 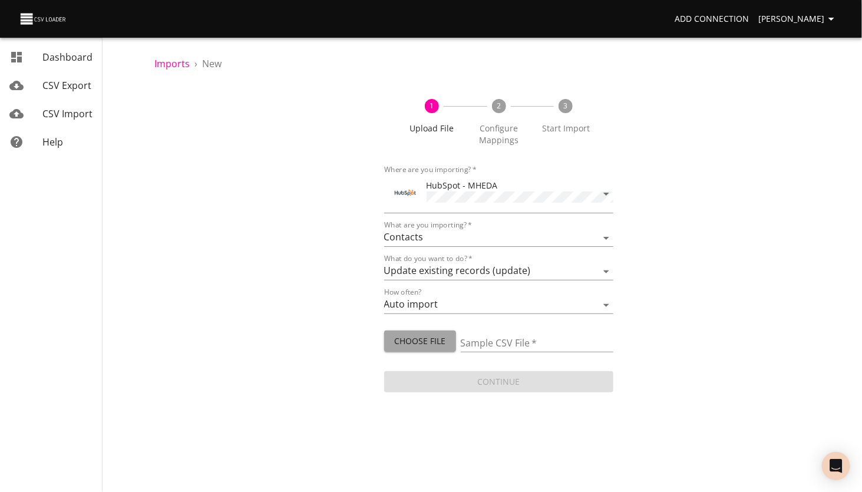 I want to click on span: Upload File, so click(x=432, y=128).